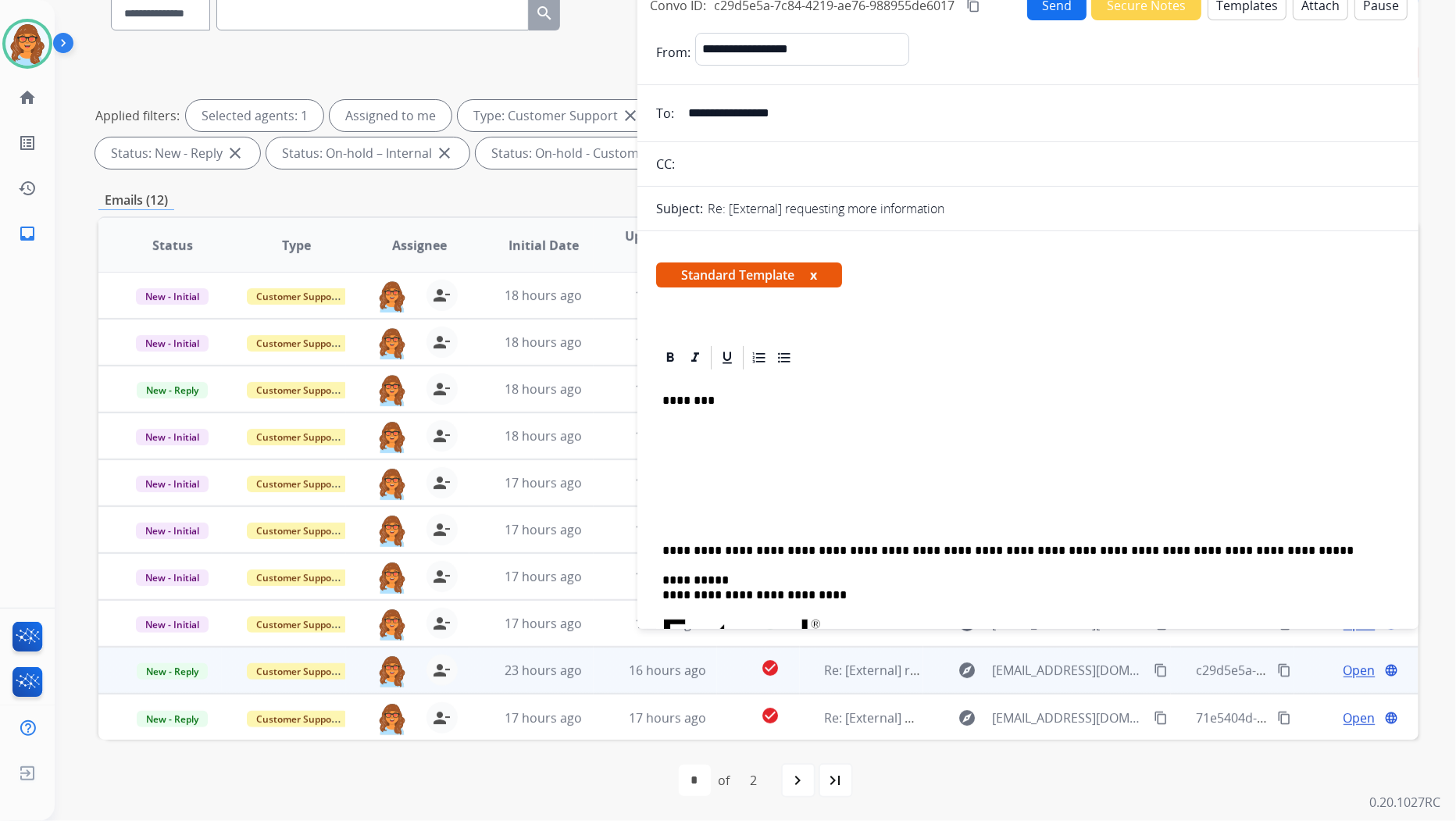 The width and height of the screenshot is (1456, 821). Describe the element at coordinates (784, 358) in the screenshot. I see `div: Bullet List` at that location.